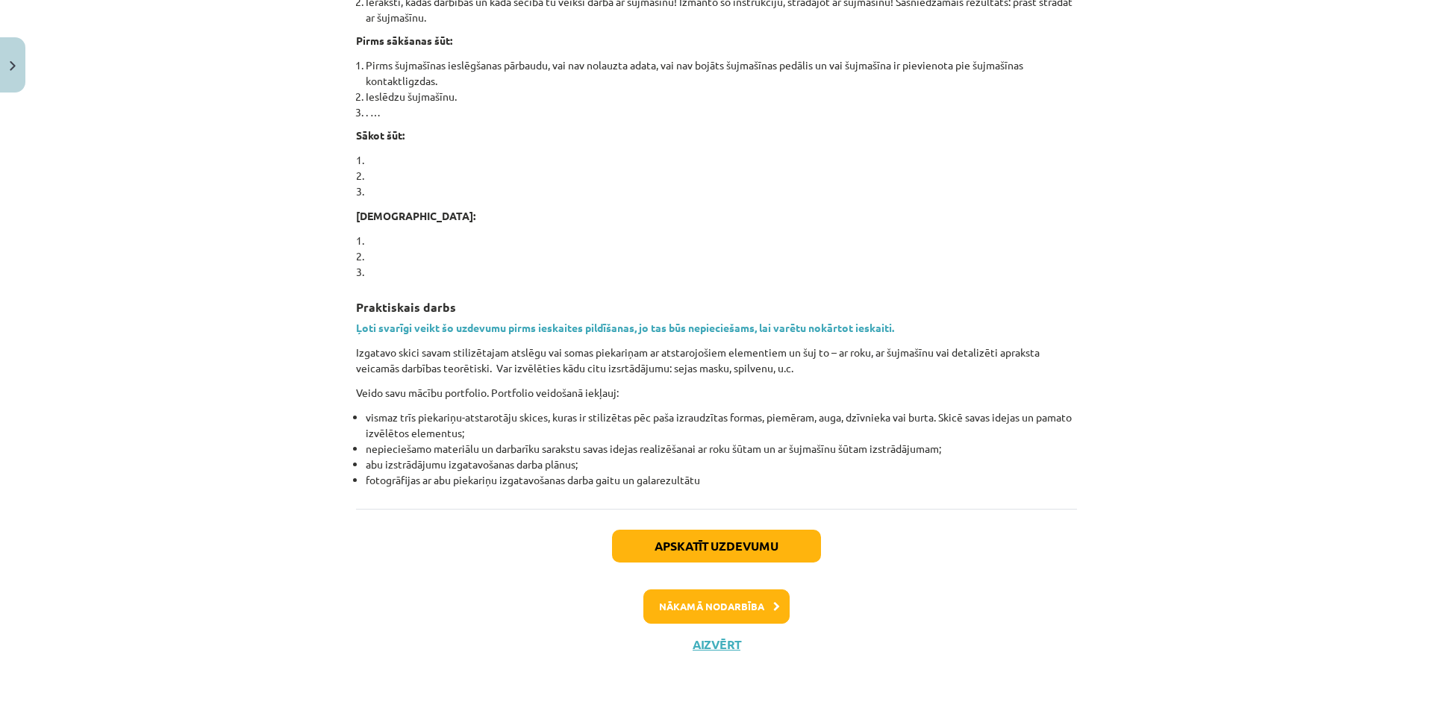 The width and height of the screenshot is (1433, 705). Describe the element at coordinates (717, 361) in the screenshot. I see `p: Izgatavo skici savam stilizētajam atslēgu vai somas piekariņam ar atstarojošiem elementiem un šuj...` at that location.